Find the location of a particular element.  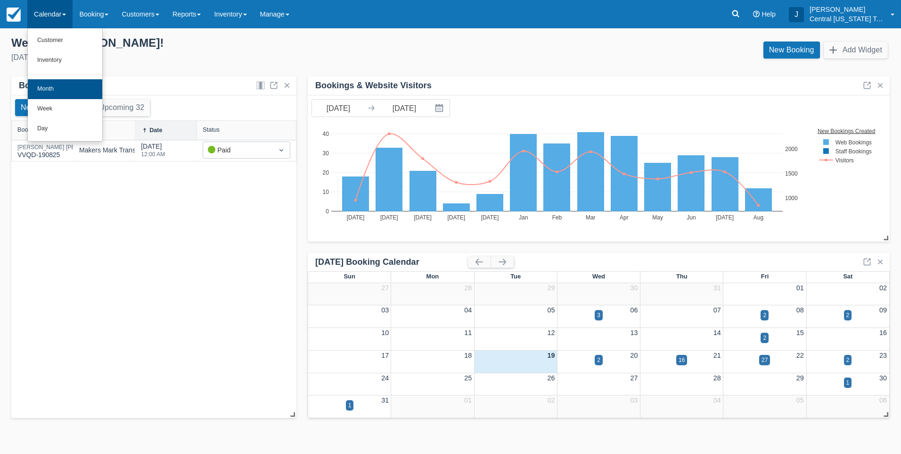

input: End Date is located at coordinates (405, 108).